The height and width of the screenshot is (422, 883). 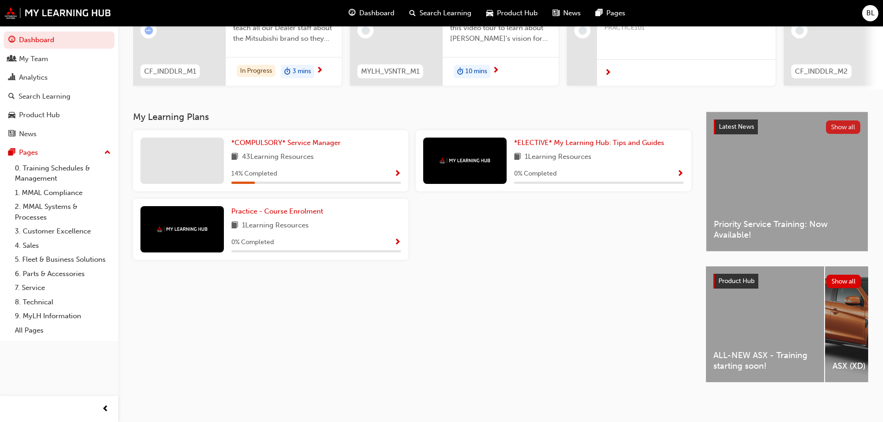 I want to click on a: guage-iconDashboard, so click(x=371, y=13).